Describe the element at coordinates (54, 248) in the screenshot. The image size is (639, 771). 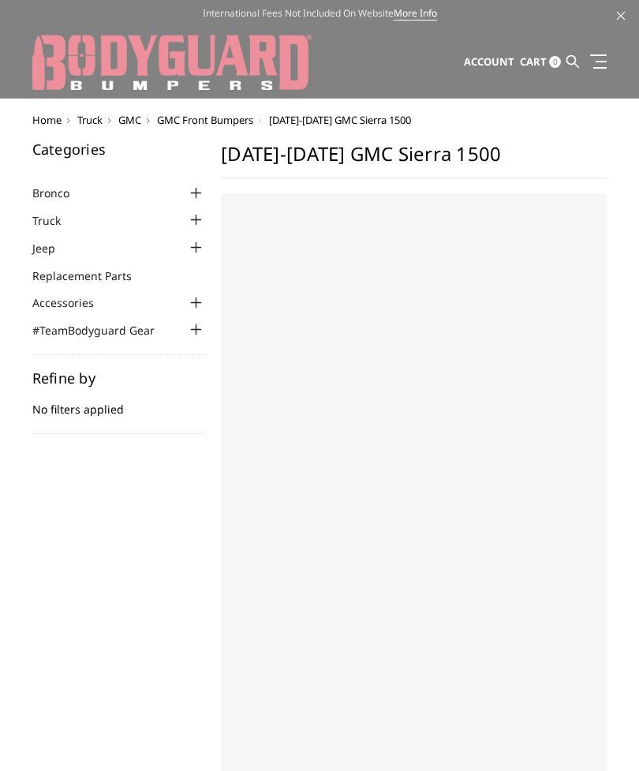
I see `a: Jeep` at that location.